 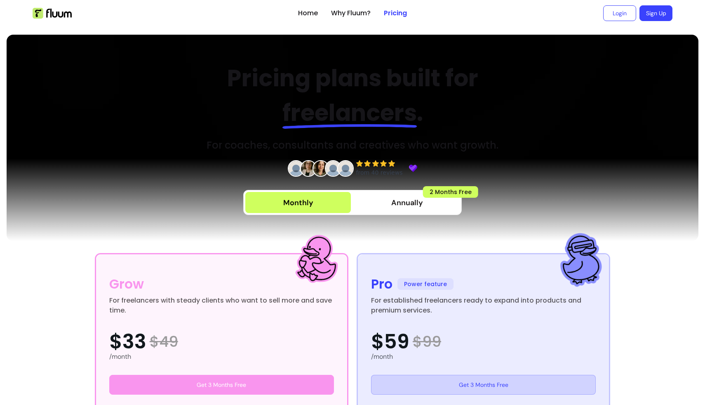 What do you see at coordinates (353, 96) in the screenshot?
I see `h2: Pricing plans built for .` at bounding box center [353, 96].